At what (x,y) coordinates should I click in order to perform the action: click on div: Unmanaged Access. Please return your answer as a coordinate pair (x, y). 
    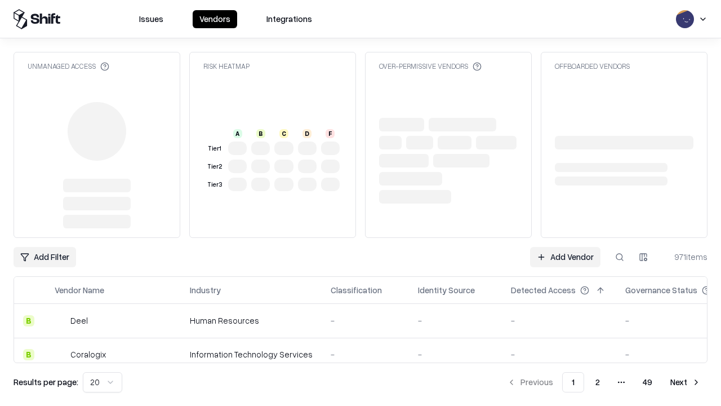
    Looking at the image, I should click on (68, 66).